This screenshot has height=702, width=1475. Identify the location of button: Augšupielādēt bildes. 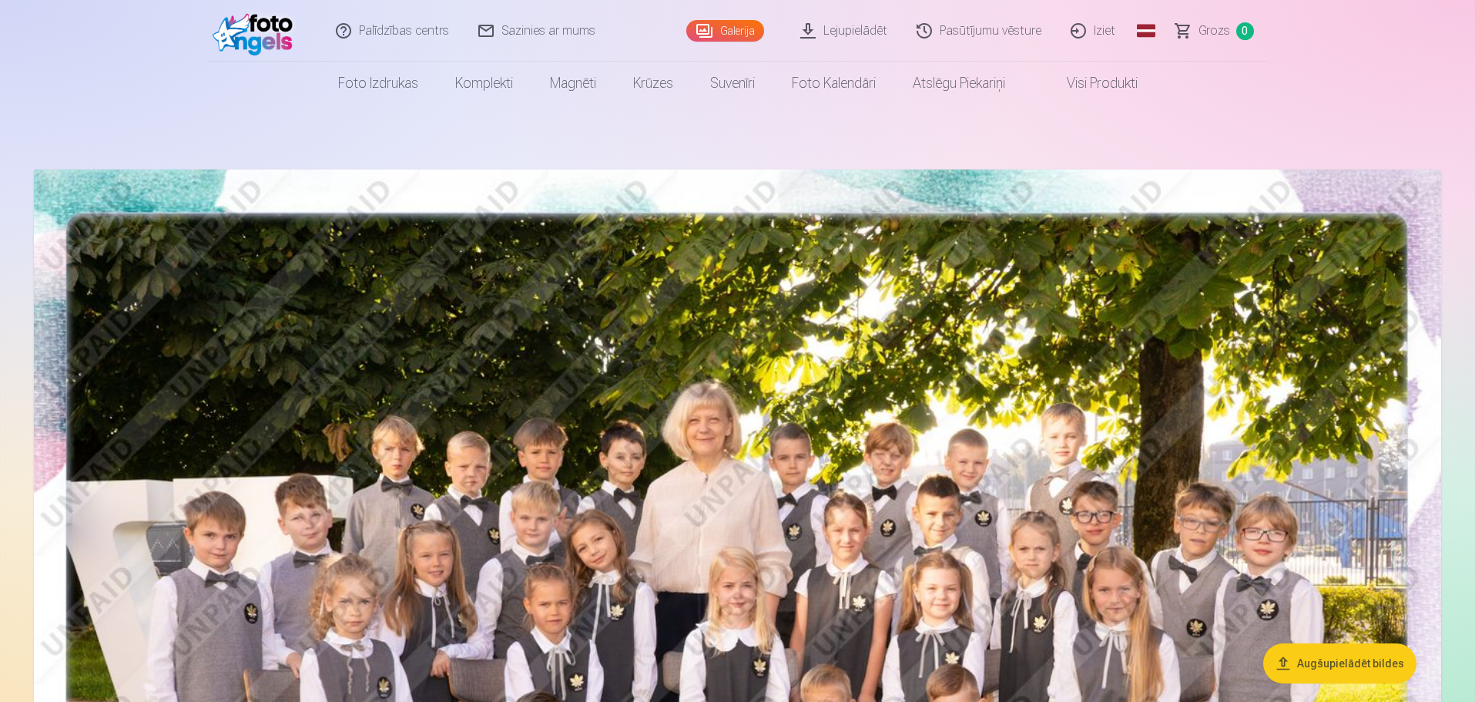
(1340, 663).